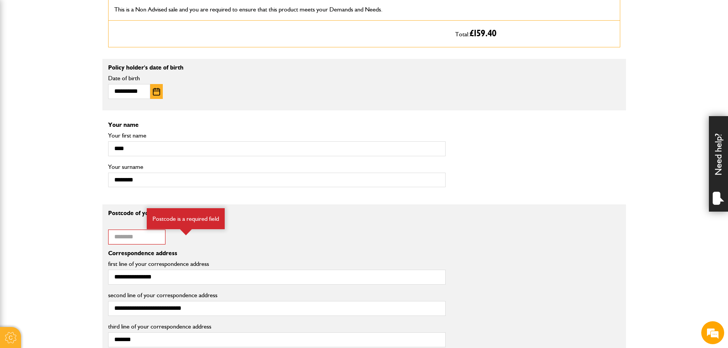  What do you see at coordinates (277, 254) in the screenshot?
I see `p: Correspondence address` at bounding box center [277, 254].